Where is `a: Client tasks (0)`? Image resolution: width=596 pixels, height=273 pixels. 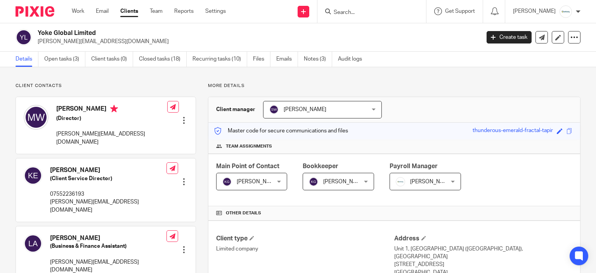 a: Client tasks (0) is located at coordinates (112, 59).